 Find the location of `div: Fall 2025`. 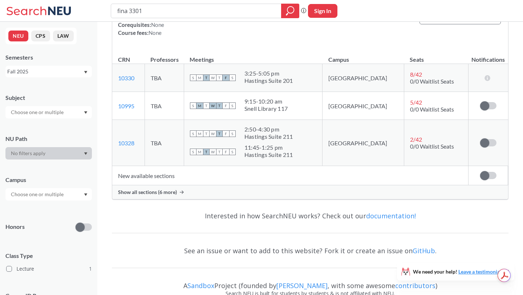

div: Fall 2025 is located at coordinates (45, 72).